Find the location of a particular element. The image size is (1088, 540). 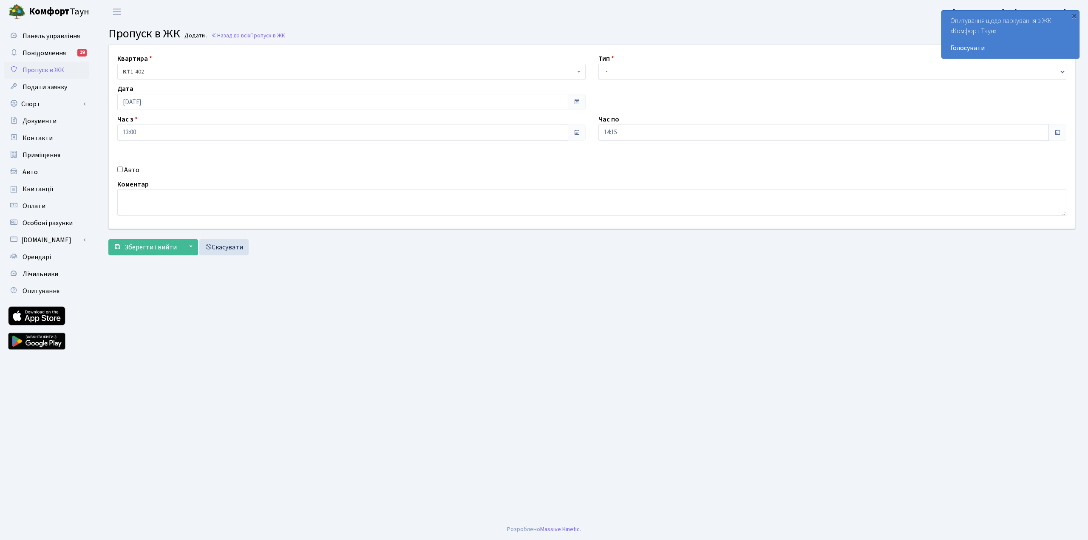

label: Час по is located at coordinates (609, 119).